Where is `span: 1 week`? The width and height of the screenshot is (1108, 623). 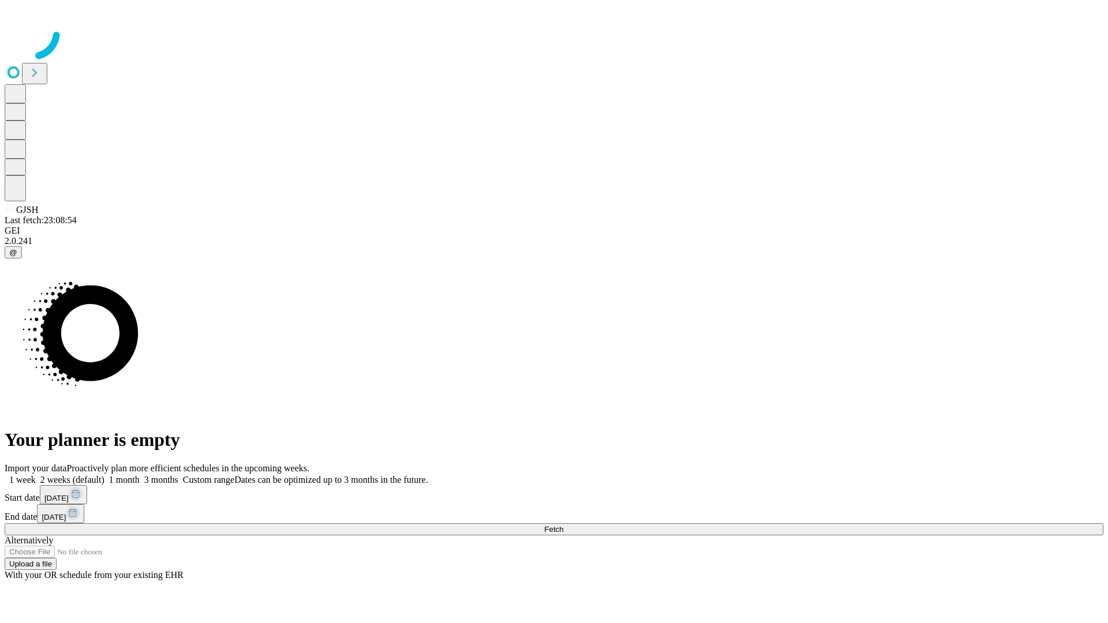 span: 1 week is located at coordinates (23, 480).